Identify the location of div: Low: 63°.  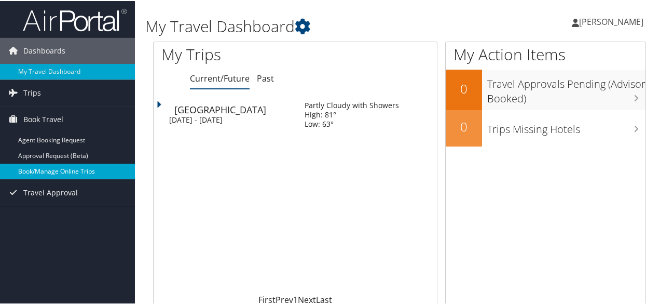
(352, 123).